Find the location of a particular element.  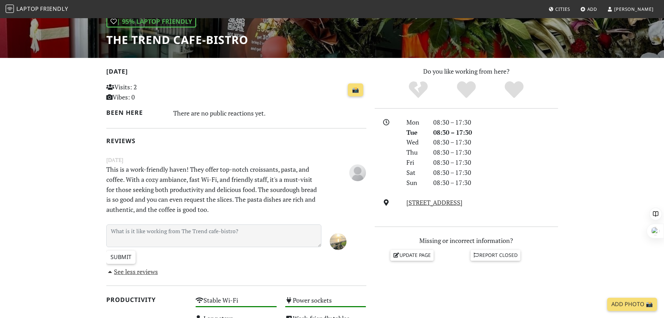

a: See less reviews is located at coordinates (132, 271).